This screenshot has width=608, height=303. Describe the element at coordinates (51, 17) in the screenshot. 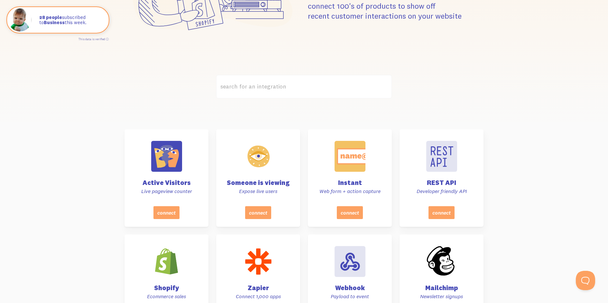

I see `strong: 28 people` at that location.